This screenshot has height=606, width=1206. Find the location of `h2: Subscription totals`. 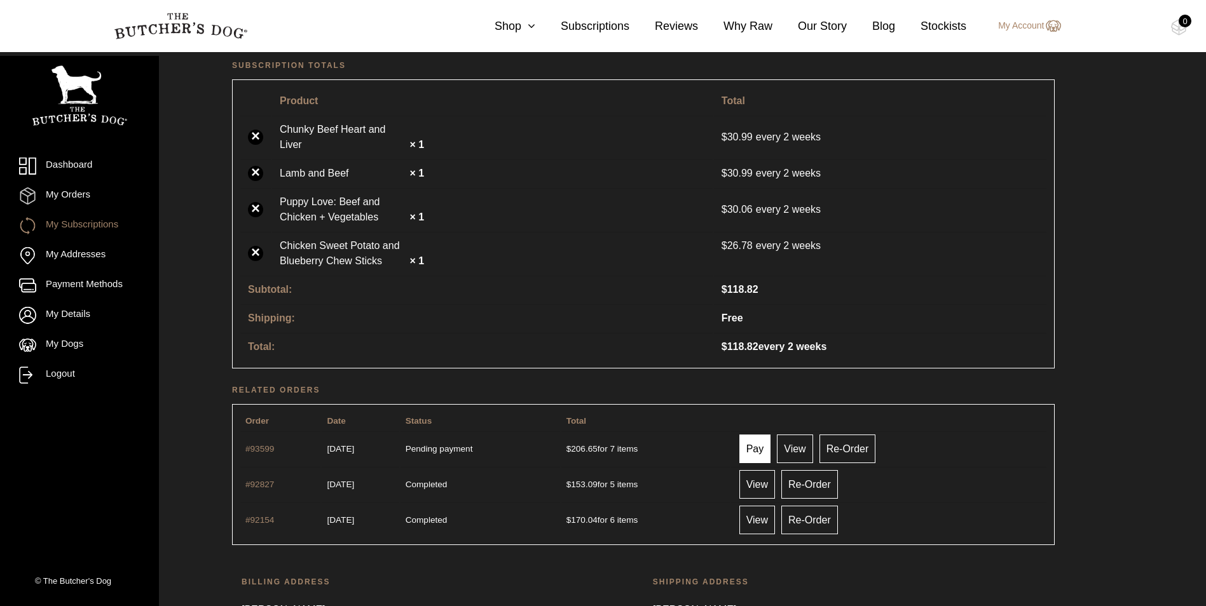

h2: Subscription totals is located at coordinates (643, 65).